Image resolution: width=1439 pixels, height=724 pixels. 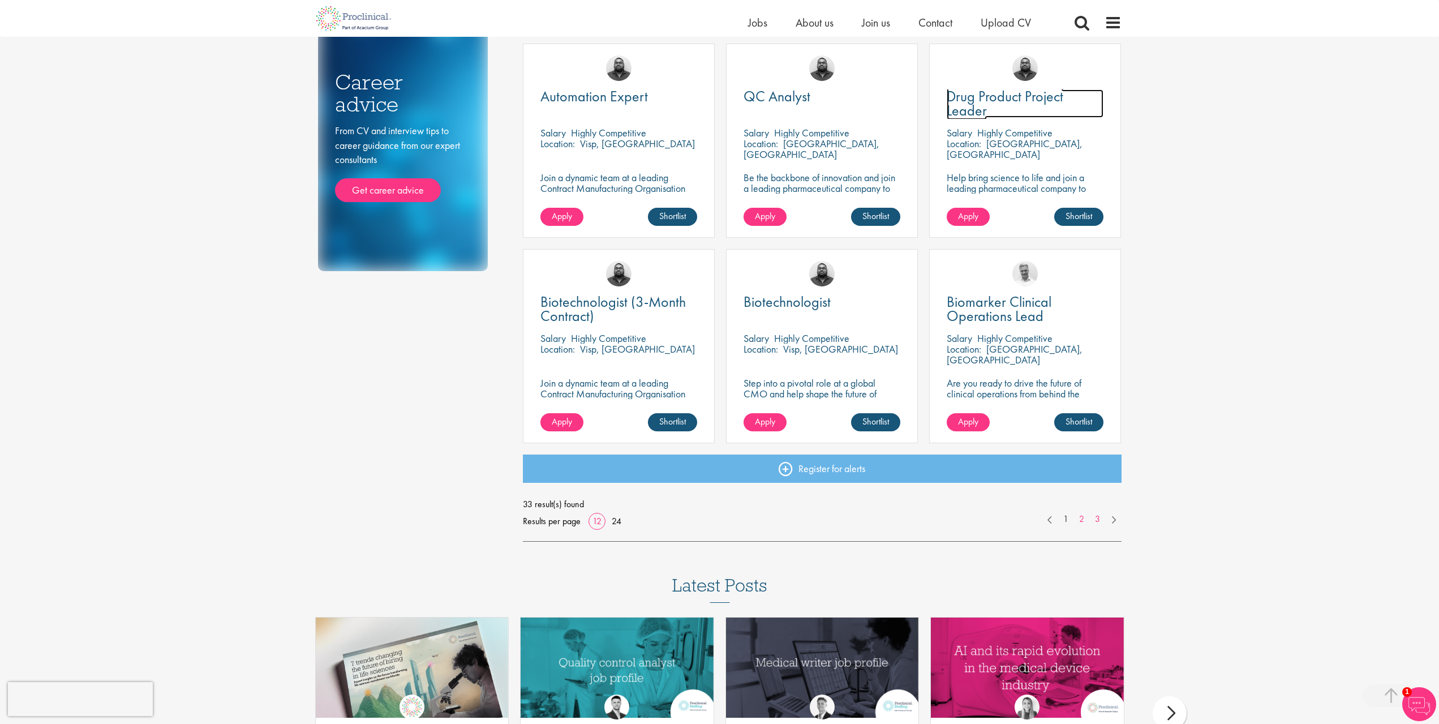 I want to click on span: About us, so click(x=814, y=23).